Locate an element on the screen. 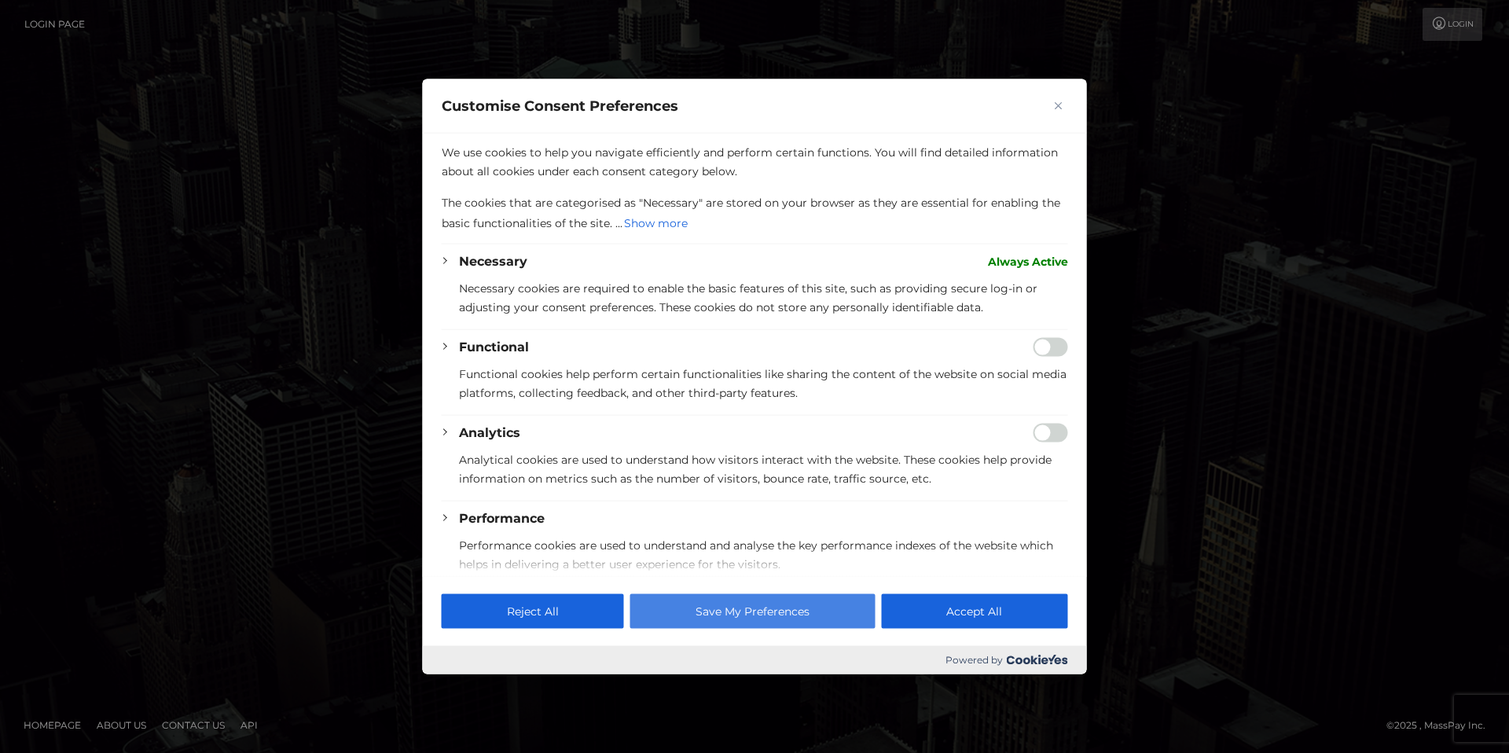 Image resolution: width=1509 pixels, height=753 pixels. p: Functional cookies help perform certain functionalities like sharing the content of the website o... is located at coordinates (763, 384).